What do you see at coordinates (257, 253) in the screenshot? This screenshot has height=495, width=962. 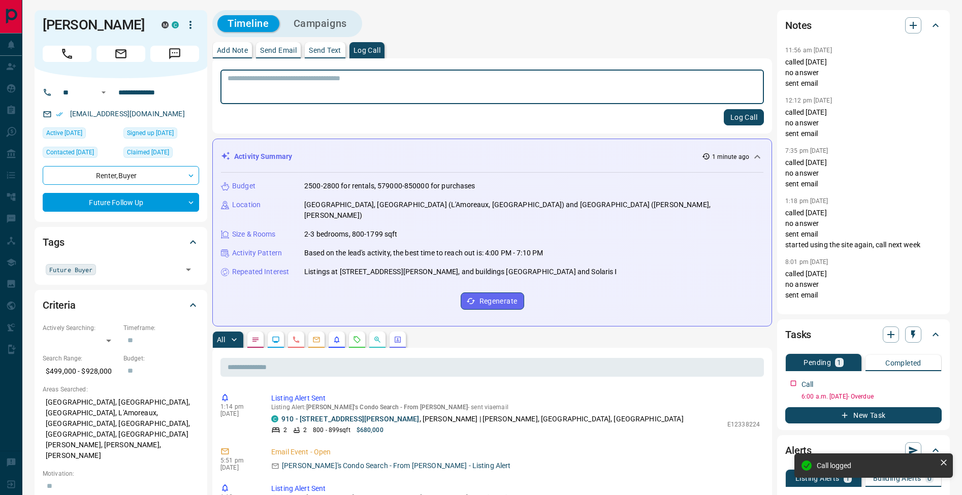 I see `p: Activity Pattern` at bounding box center [257, 253].